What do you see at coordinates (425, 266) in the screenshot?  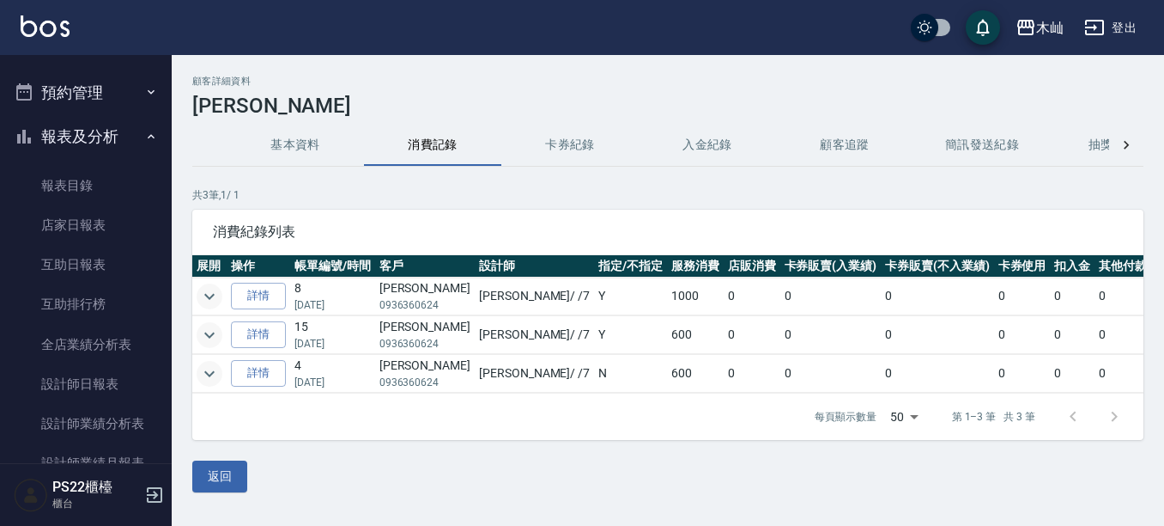 I see `th: 客戶` at bounding box center [425, 266].